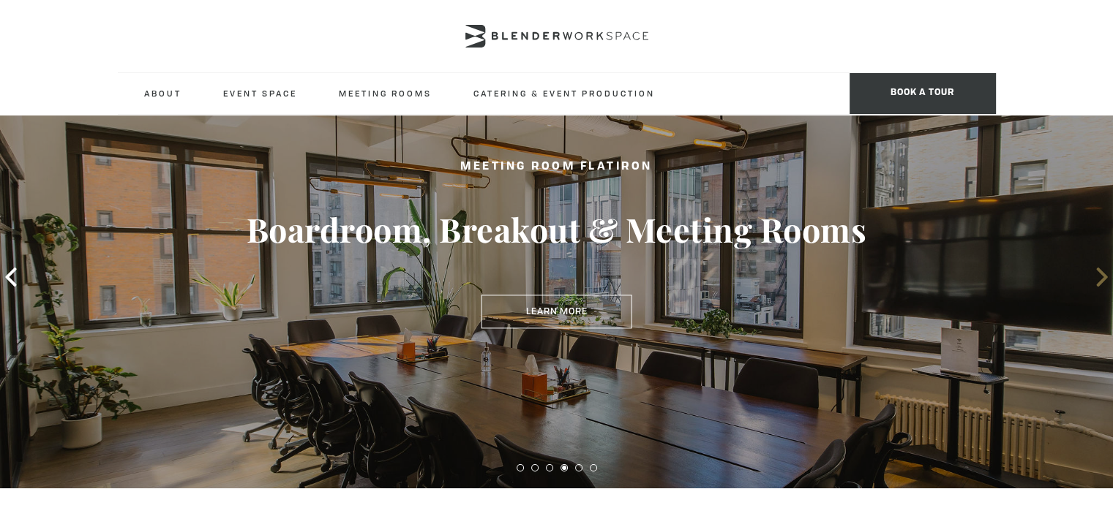  Describe the element at coordinates (556, 312) in the screenshot. I see `a: Learn More` at that location.